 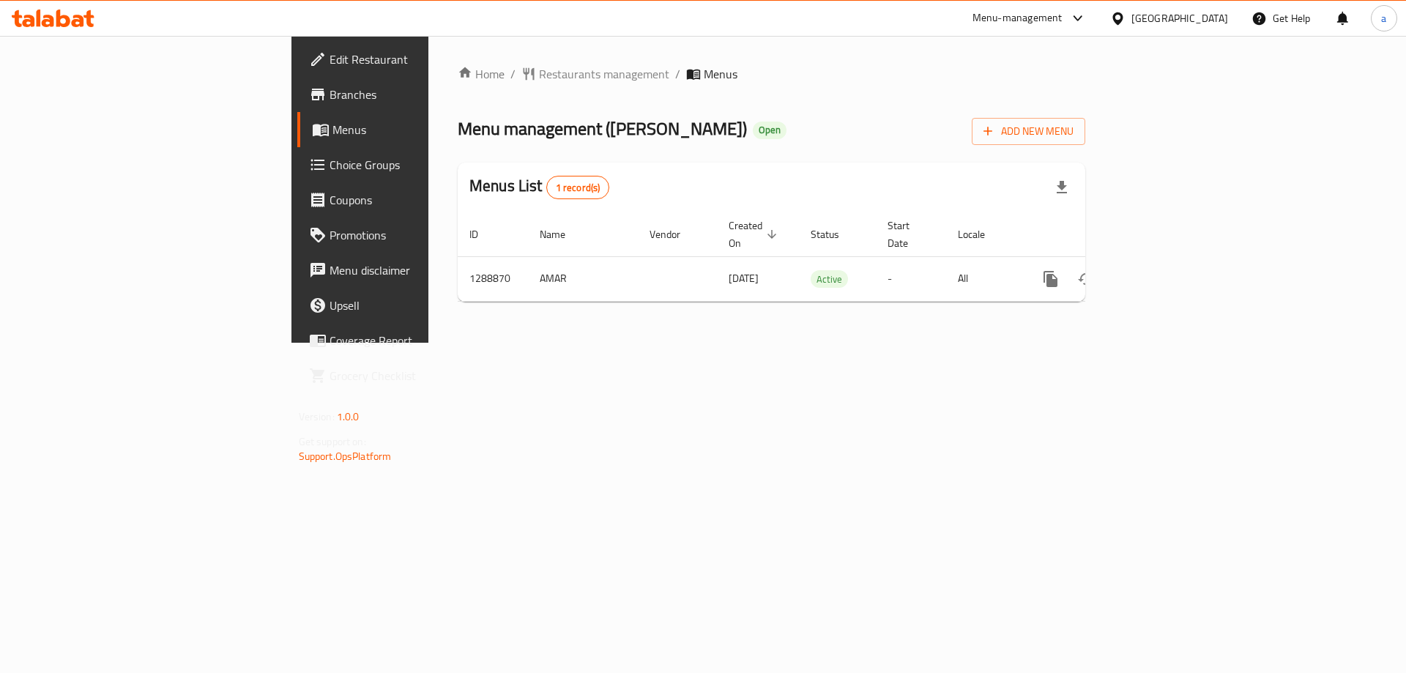 I want to click on nav: breadcrumb, so click(x=771, y=74).